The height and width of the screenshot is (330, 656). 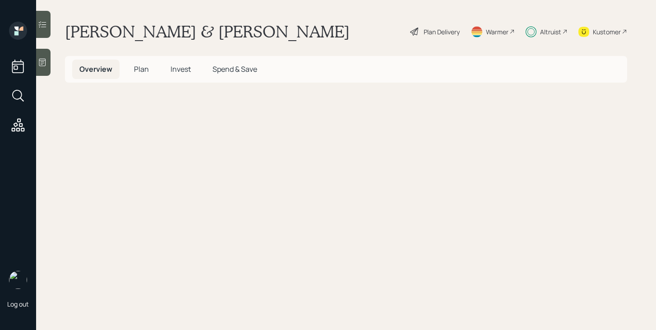 What do you see at coordinates (18, 304) in the screenshot?
I see `div: Log out` at bounding box center [18, 304].